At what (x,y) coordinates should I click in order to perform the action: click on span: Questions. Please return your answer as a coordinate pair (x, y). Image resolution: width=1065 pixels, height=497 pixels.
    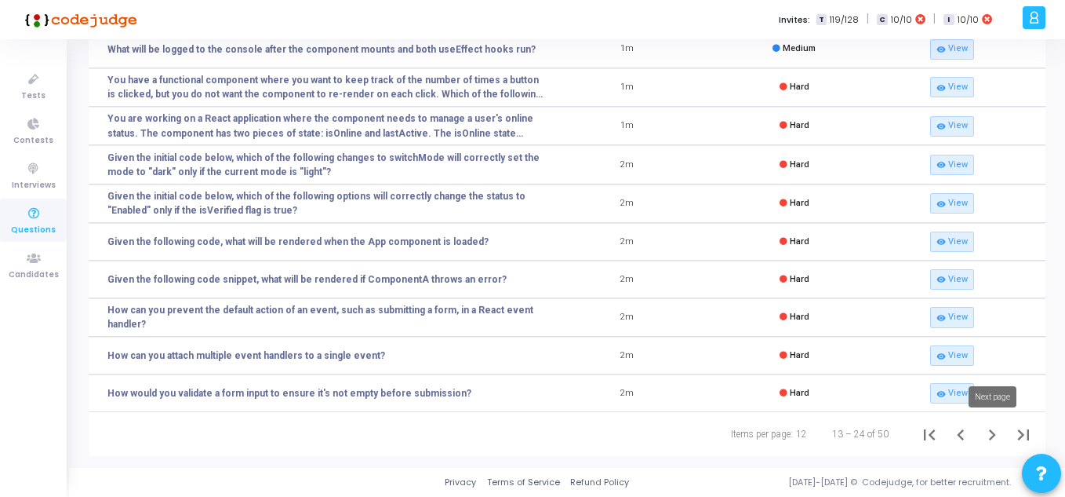
    Looking at the image, I should click on (33, 230).